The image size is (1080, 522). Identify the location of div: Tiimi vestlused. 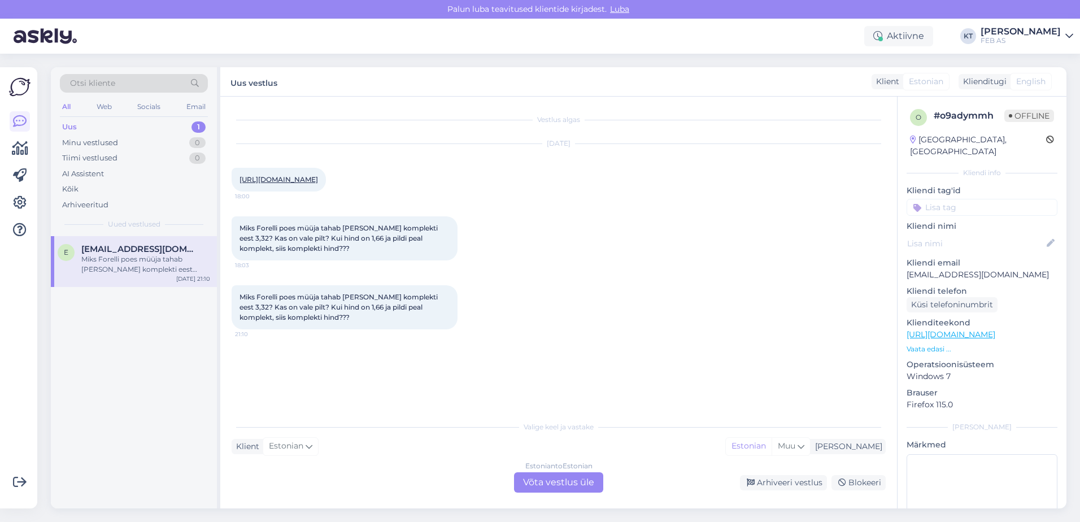
(90, 158).